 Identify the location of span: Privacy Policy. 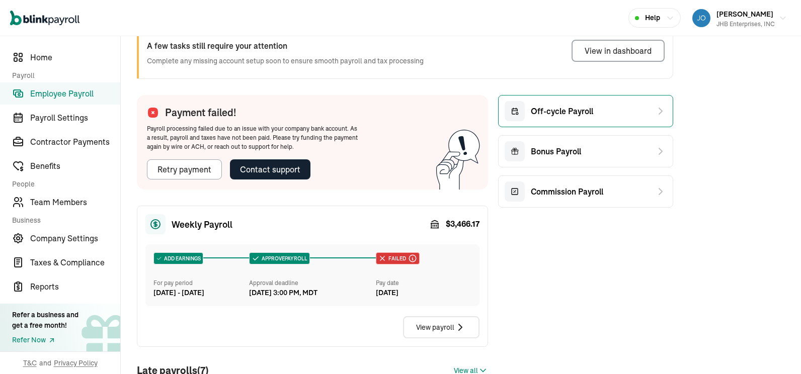
(75, 363).